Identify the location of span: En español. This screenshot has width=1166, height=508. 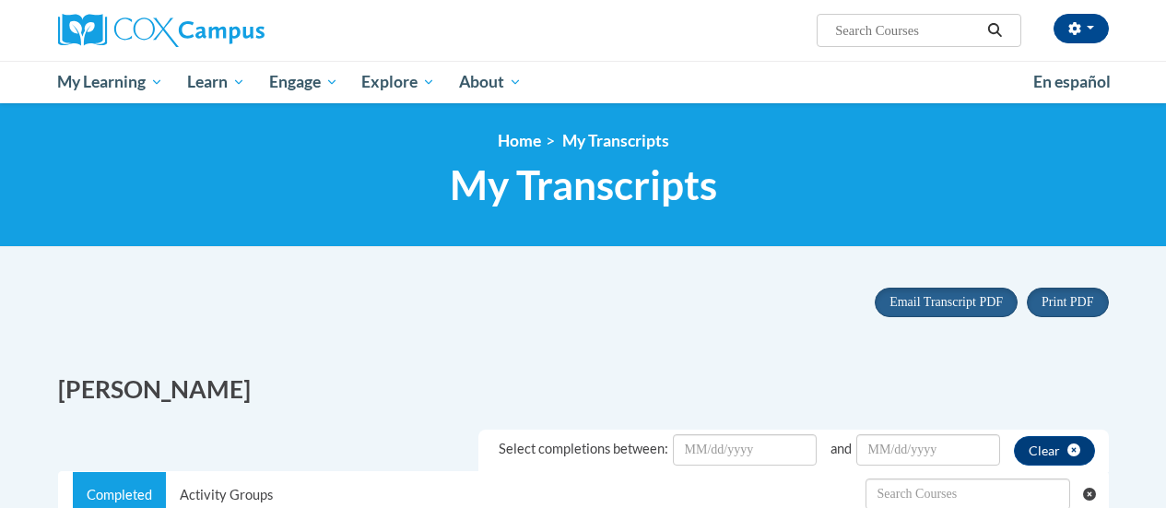
(1072, 81).